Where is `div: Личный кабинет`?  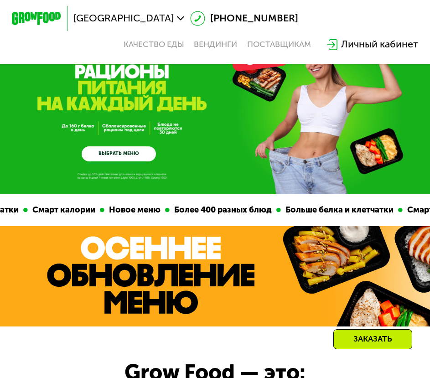 div: Личный кабинет is located at coordinates (380, 44).